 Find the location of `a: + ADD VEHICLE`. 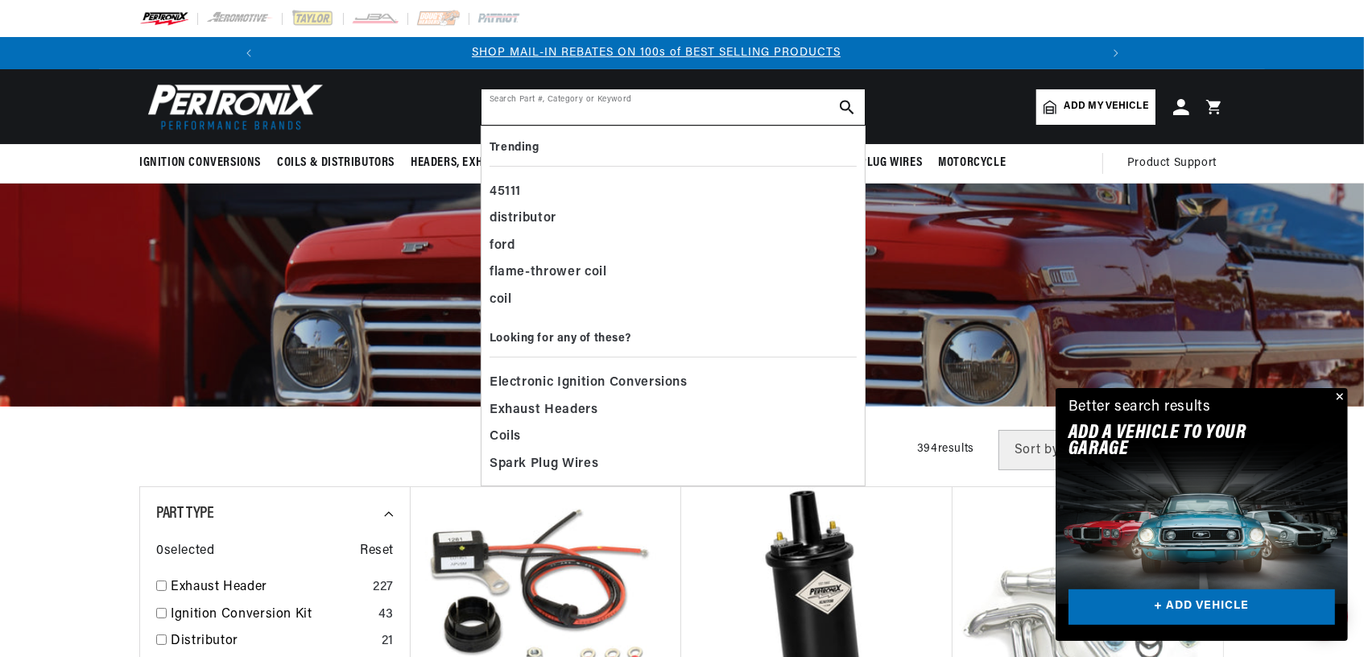

a: + ADD VEHICLE is located at coordinates (1201, 607).